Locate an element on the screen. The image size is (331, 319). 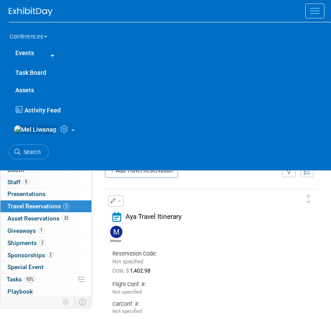
span: Staff is located at coordinates (18, 182).